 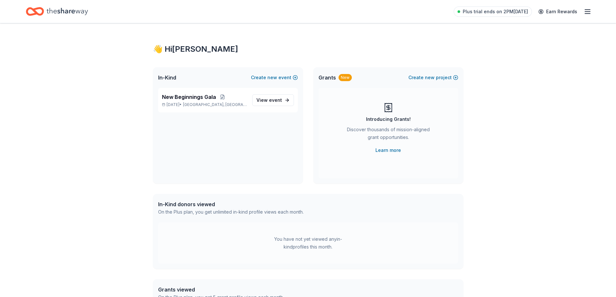 I want to click on span: In-Kind, so click(x=167, y=78).